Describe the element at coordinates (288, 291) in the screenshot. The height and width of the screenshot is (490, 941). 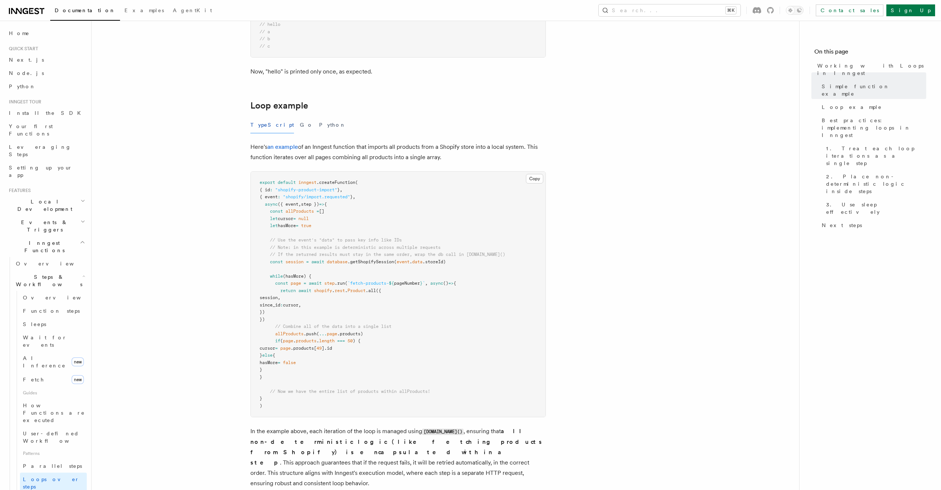
I see `span: return` at that location.